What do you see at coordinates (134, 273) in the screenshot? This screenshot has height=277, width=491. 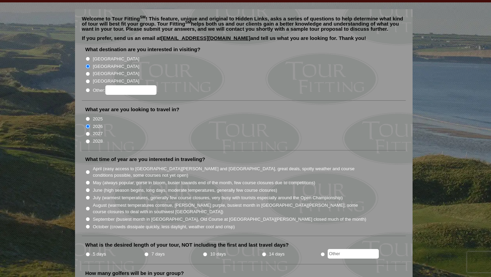 I see `label: How many golfers will be in your group?` at bounding box center [134, 273].